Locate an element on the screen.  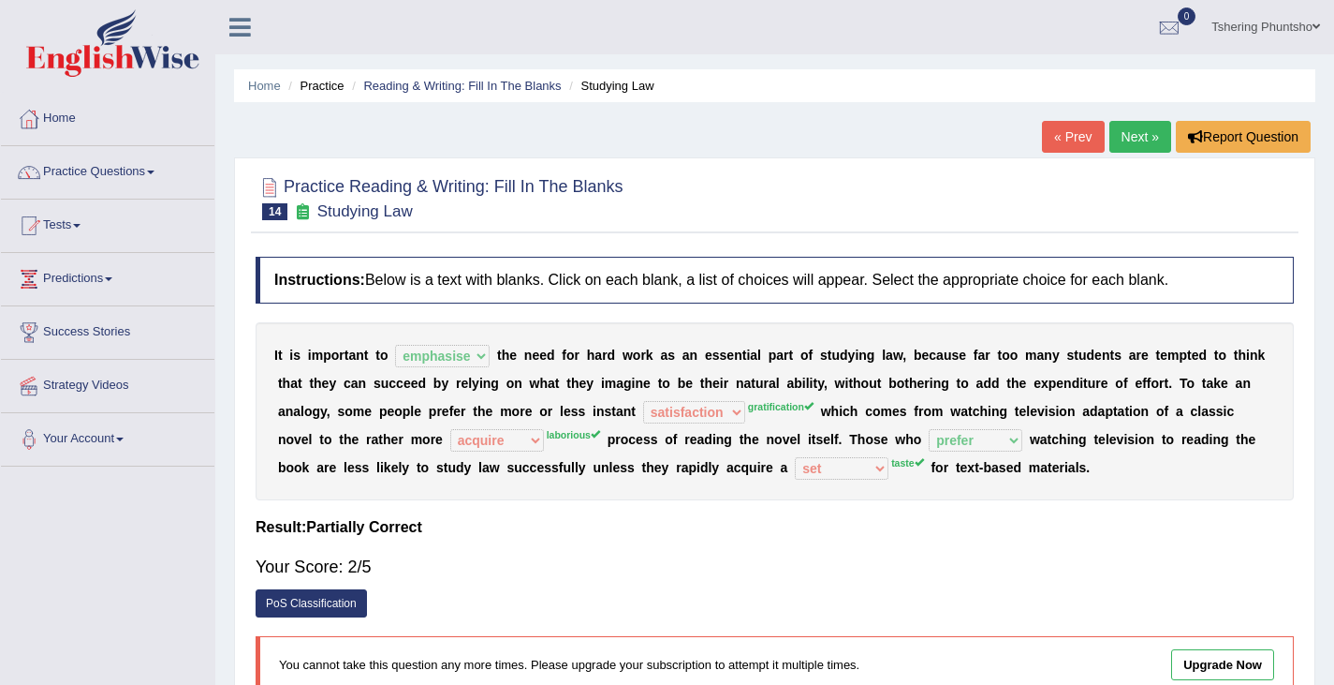
small: Exam occurring question is located at coordinates (302, 212).